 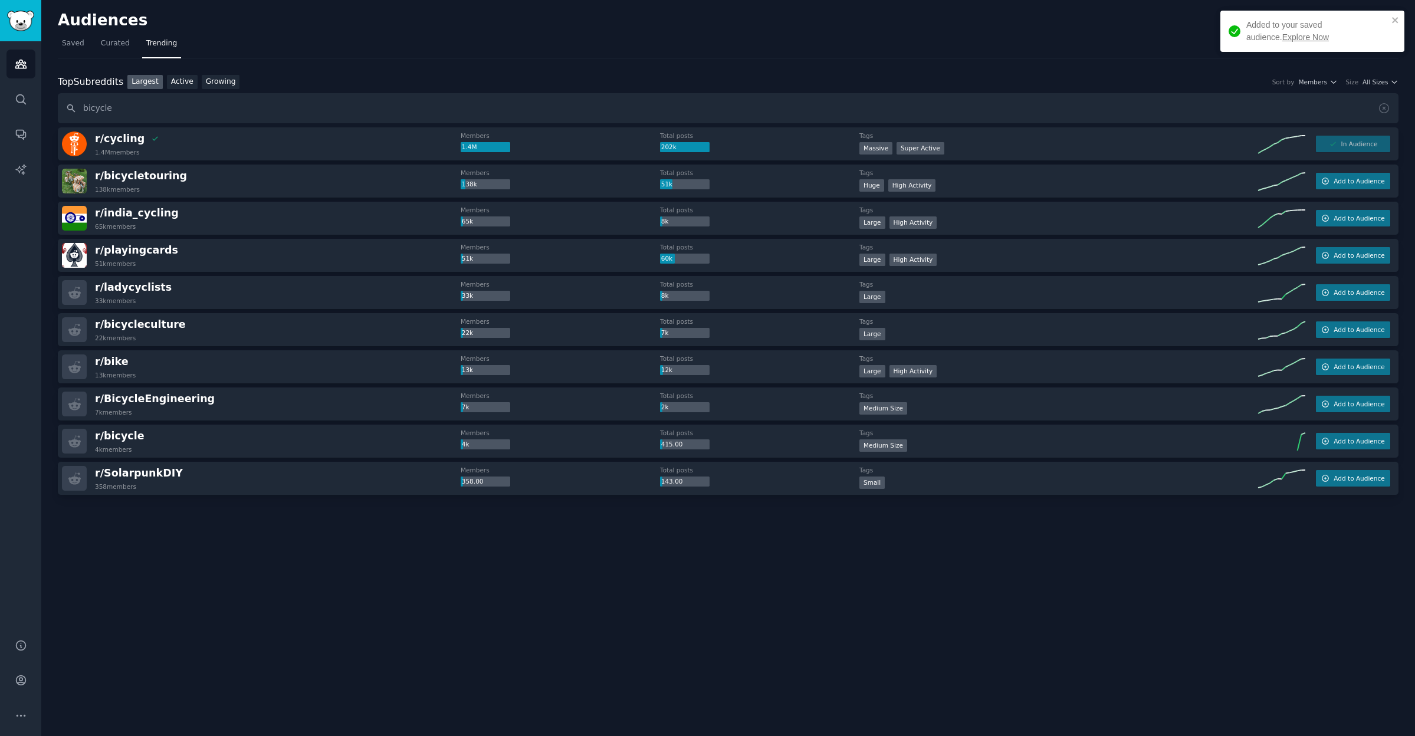 What do you see at coordinates (1317, 31) in the screenshot?
I see `div: Added to your saved audience.` at bounding box center [1317, 31].